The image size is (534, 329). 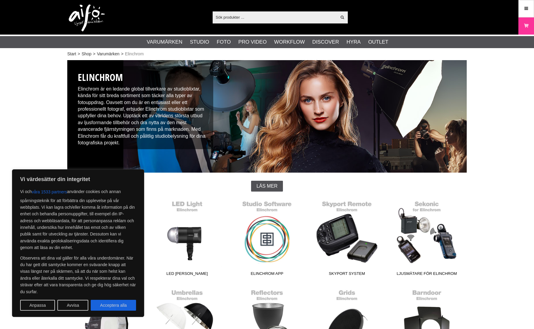 I want to click on div: Elinchrom är en ledande global tillverkare av studioblixtar, kända för sitt breda sortiment som t..., so click(x=143, y=108).